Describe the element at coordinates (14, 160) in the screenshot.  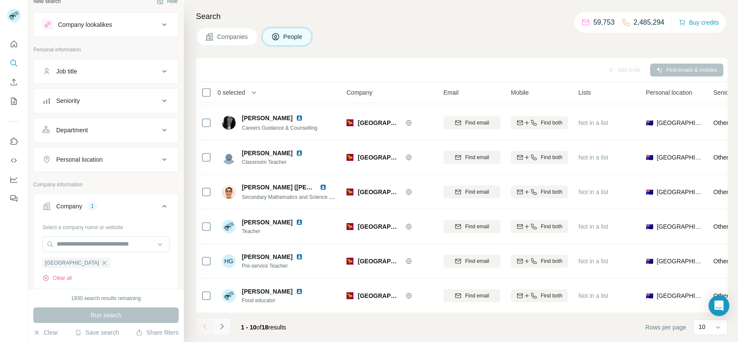
I see `button: Use Surfe API` at that location.